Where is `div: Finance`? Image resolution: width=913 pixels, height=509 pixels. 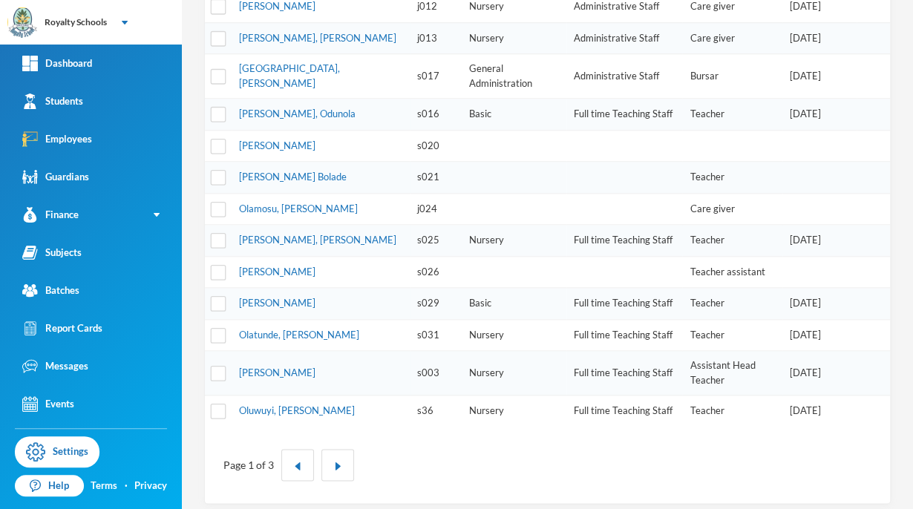
div: Finance is located at coordinates (50, 215).